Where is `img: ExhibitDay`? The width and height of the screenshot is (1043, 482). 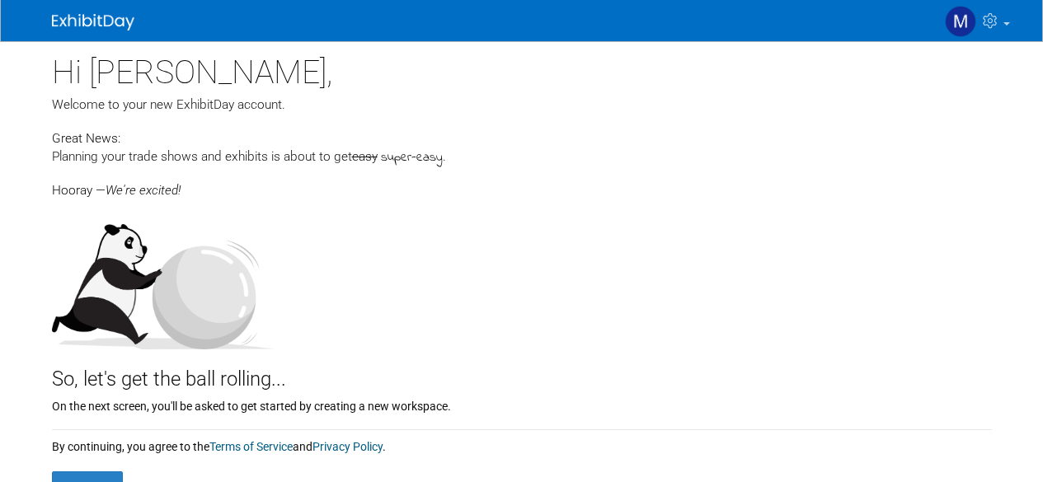
img: ExhibitDay is located at coordinates (93, 22).